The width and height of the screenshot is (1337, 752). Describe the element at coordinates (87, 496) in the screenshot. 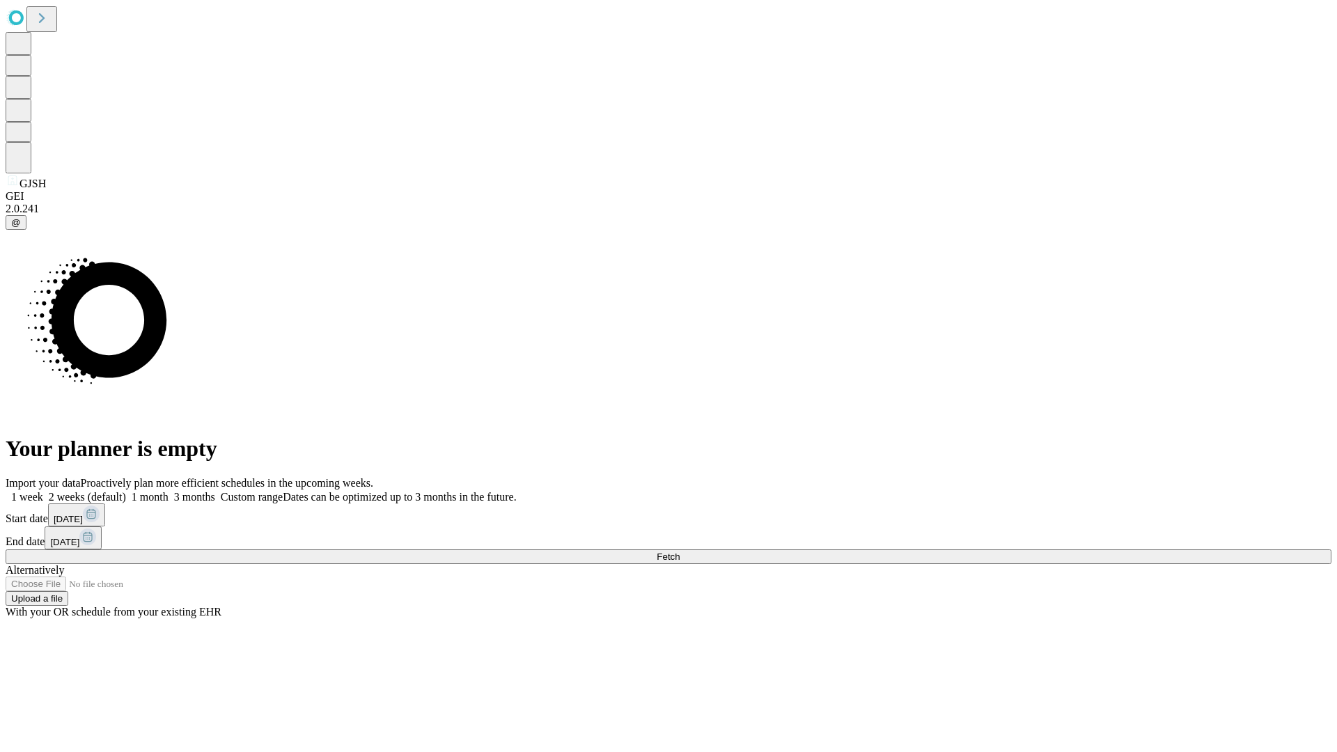

I see `span: 2 weeks (default)` at that location.